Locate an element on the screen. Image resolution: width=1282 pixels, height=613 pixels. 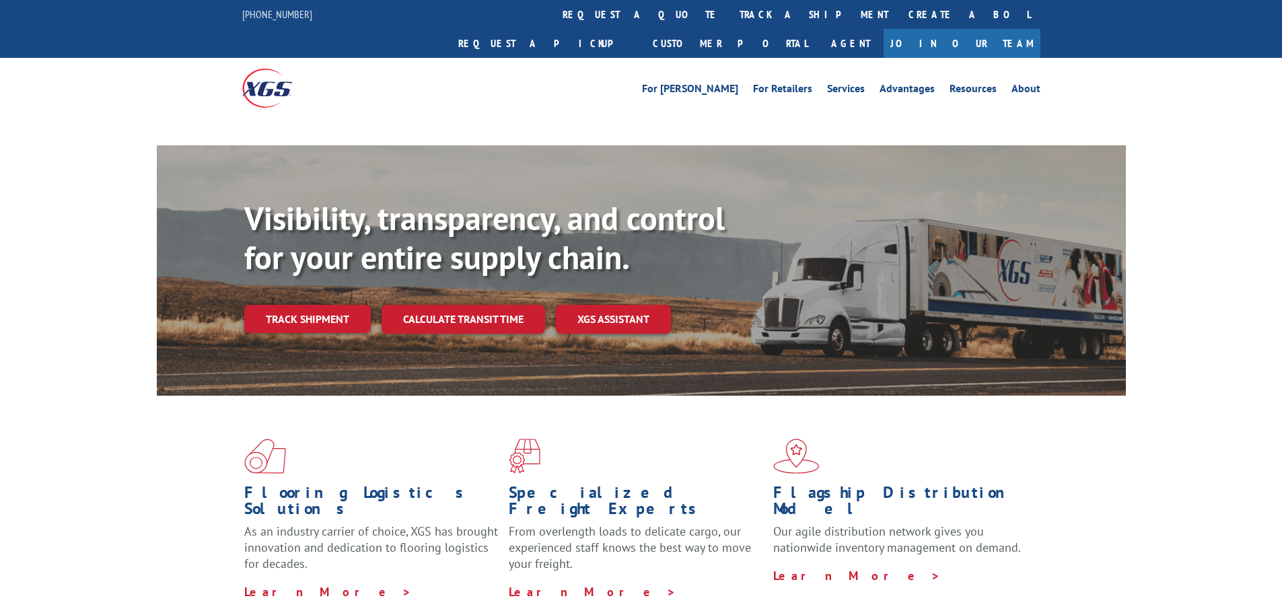
a: Track shipment is located at coordinates (308, 319).